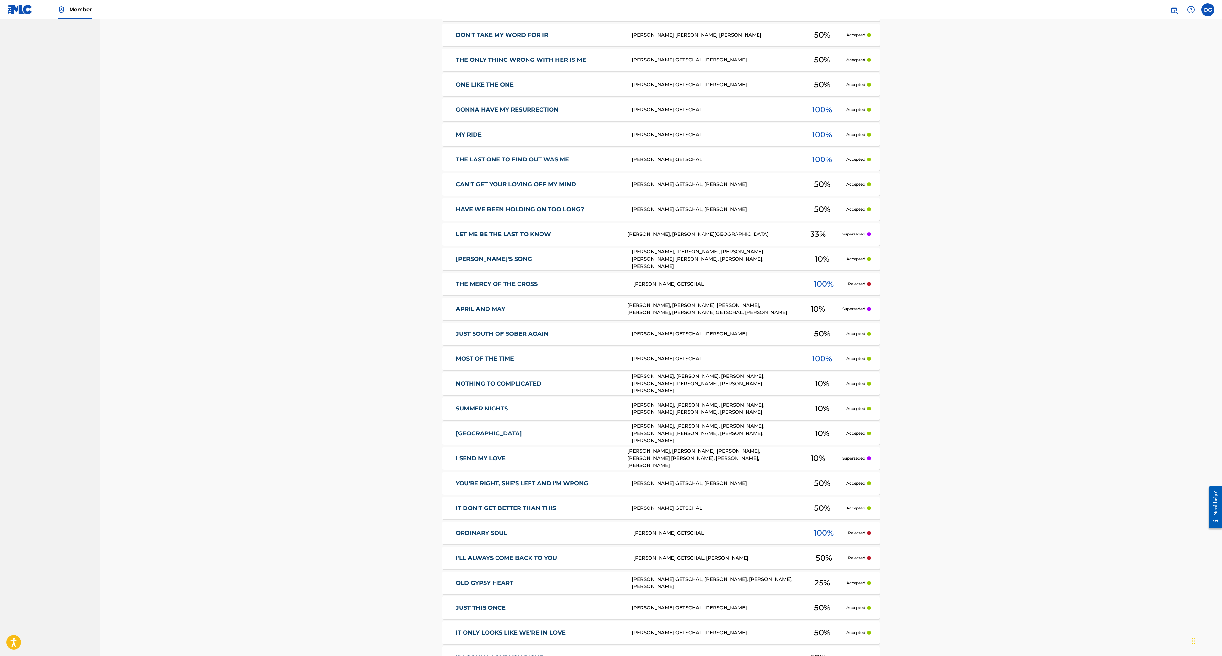 Image resolution: width=1222 pixels, height=656 pixels. What do you see at coordinates (539, 583) in the screenshot?
I see `a: OLD GYPSY HEART` at bounding box center [539, 583].